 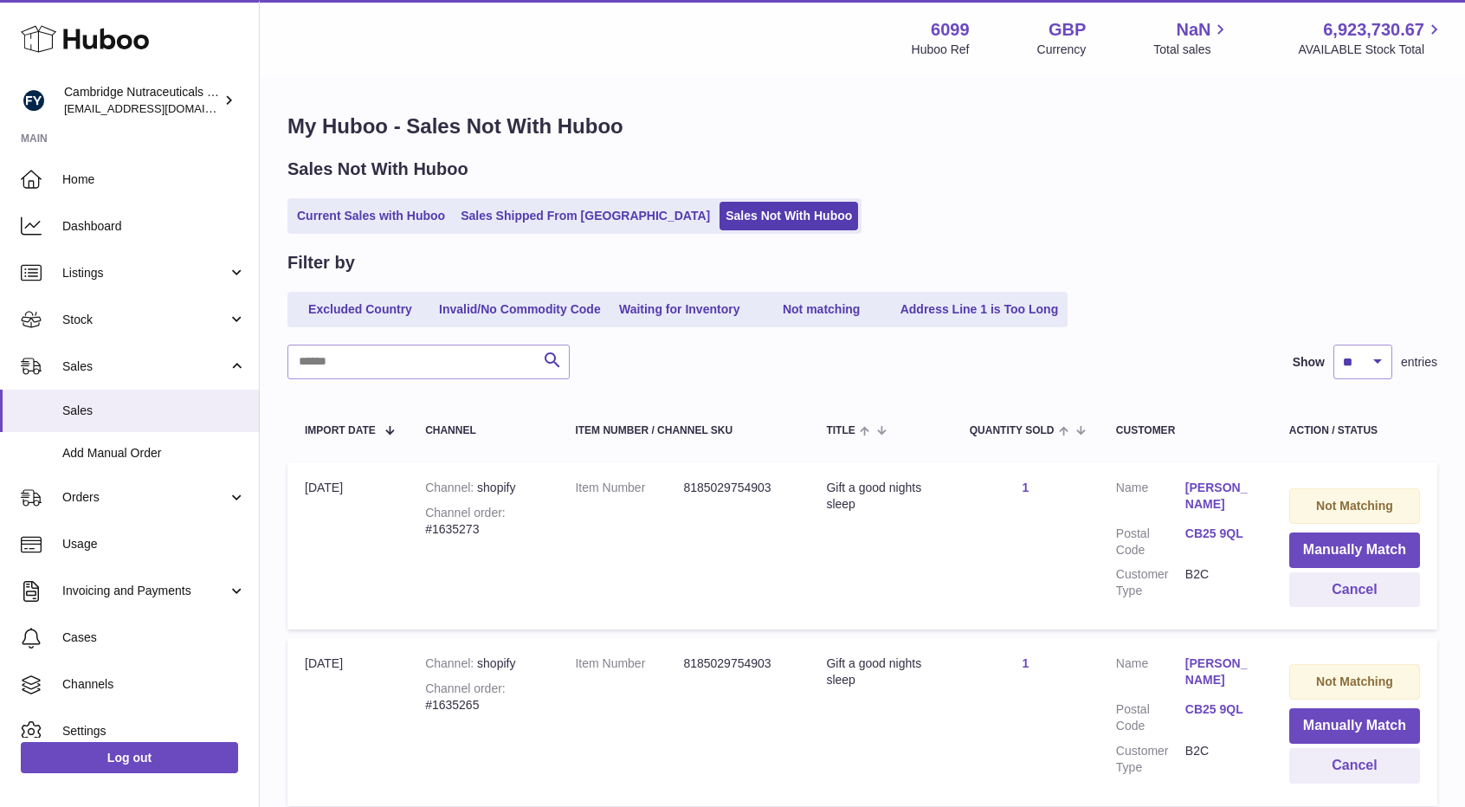 I want to click on span: Add Manual Order, so click(x=154, y=453).